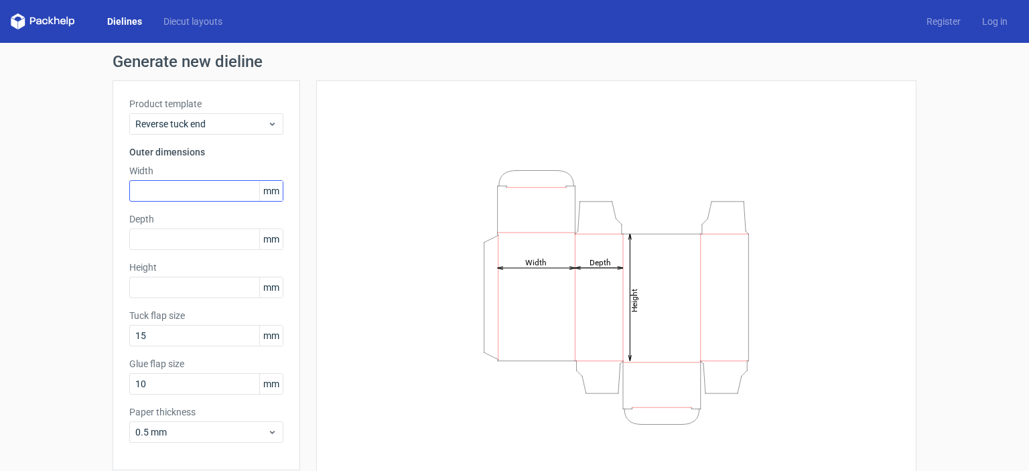 This screenshot has width=1029, height=471. Describe the element at coordinates (206, 171) in the screenshot. I see `label: Width` at that location.